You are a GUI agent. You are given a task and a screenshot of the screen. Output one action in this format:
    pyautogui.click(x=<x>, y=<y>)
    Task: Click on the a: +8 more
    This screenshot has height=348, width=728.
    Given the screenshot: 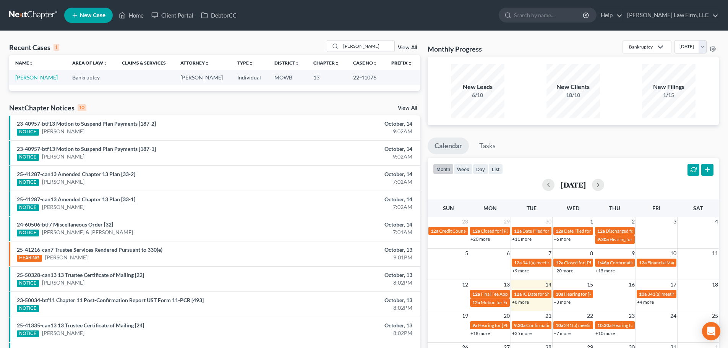 What is the action you would take?
    pyautogui.click(x=520, y=302)
    